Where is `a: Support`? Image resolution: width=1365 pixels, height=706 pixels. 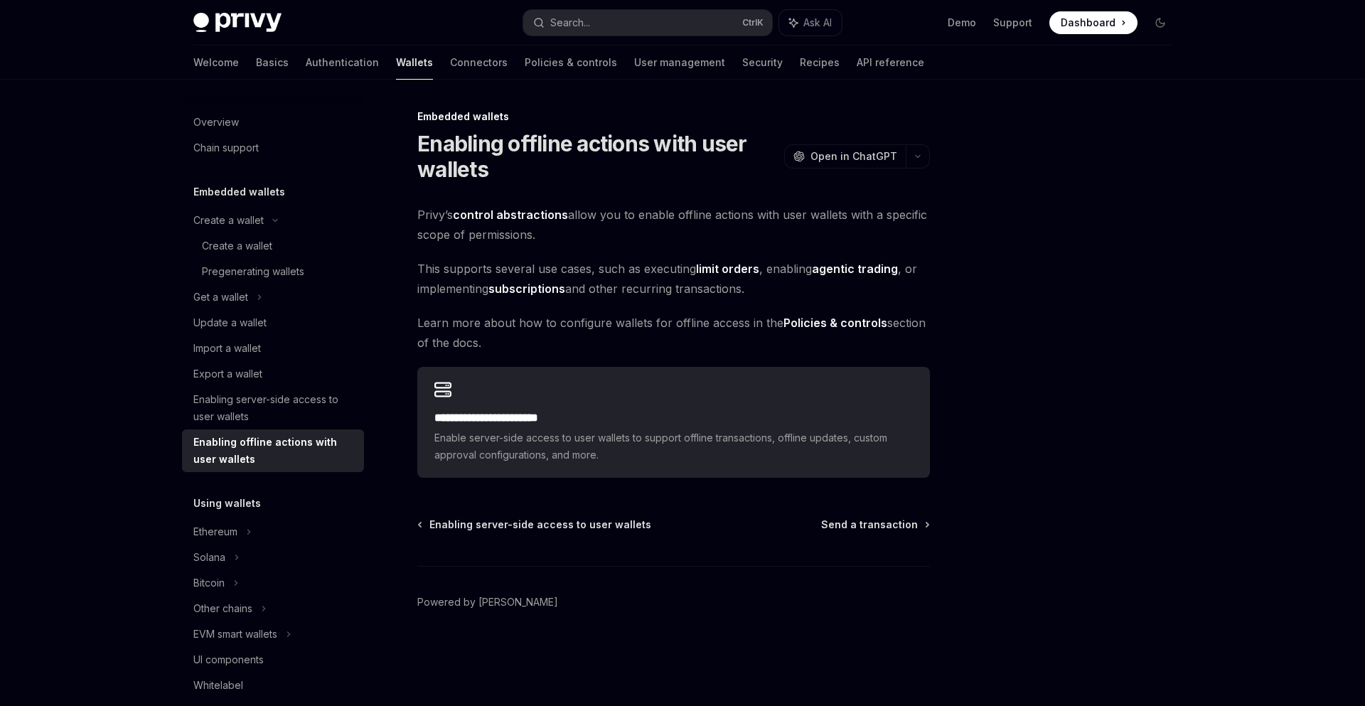
a: Support is located at coordinates (1013, 23).